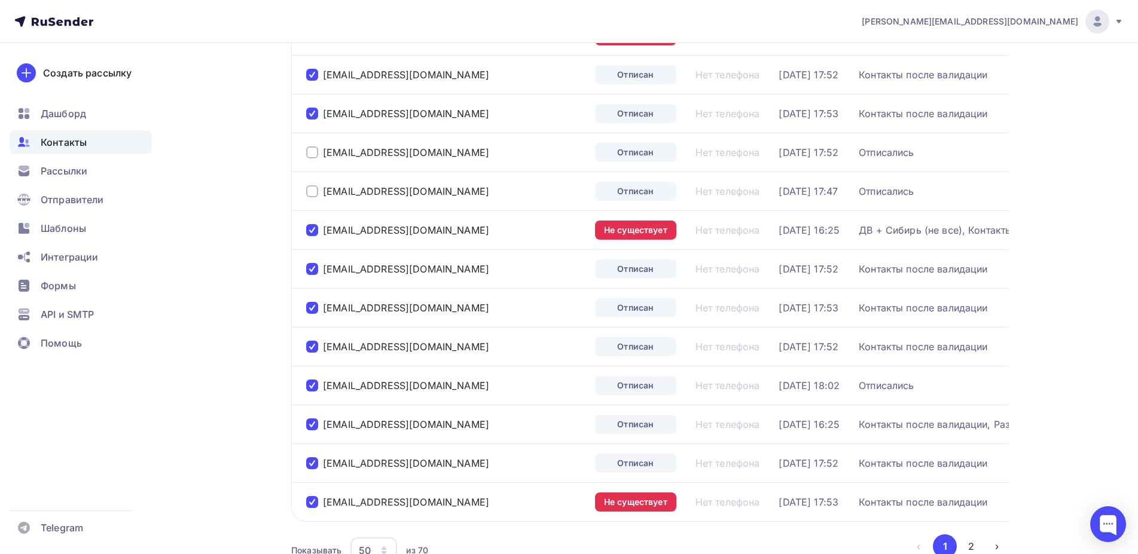 This screenshot has height=554, width=1138. I want to click on a: Шаблоны, so click(81, 228).